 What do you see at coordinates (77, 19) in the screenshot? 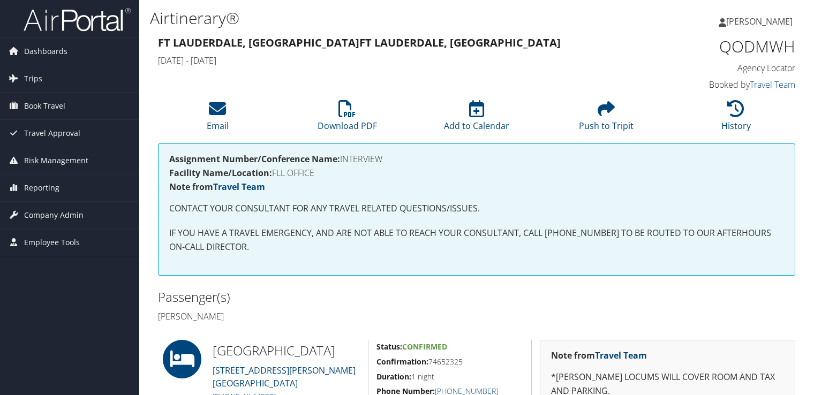
I see `img: airportal-logo.png` at bounding box center [77, 19].